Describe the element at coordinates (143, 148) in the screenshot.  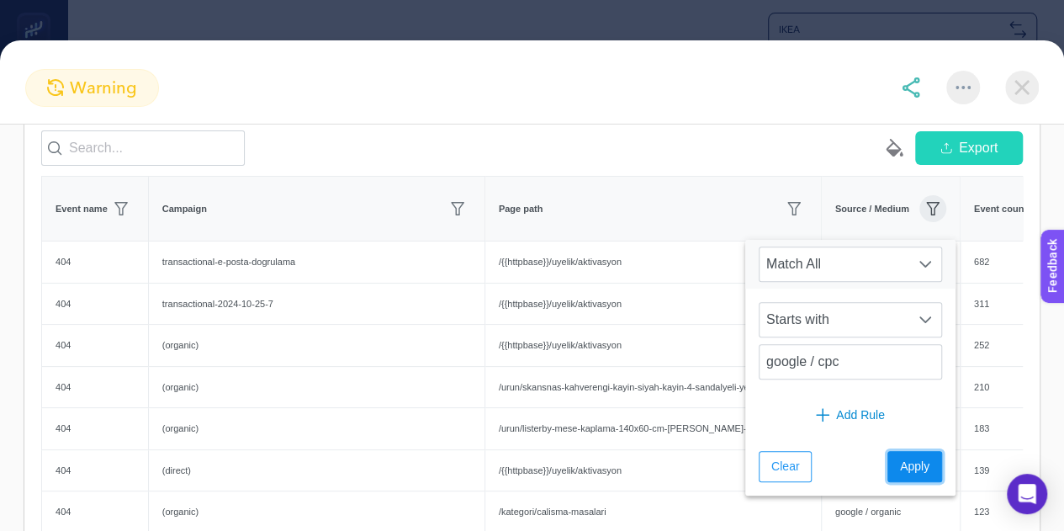
I see `input: Search...` at that location.